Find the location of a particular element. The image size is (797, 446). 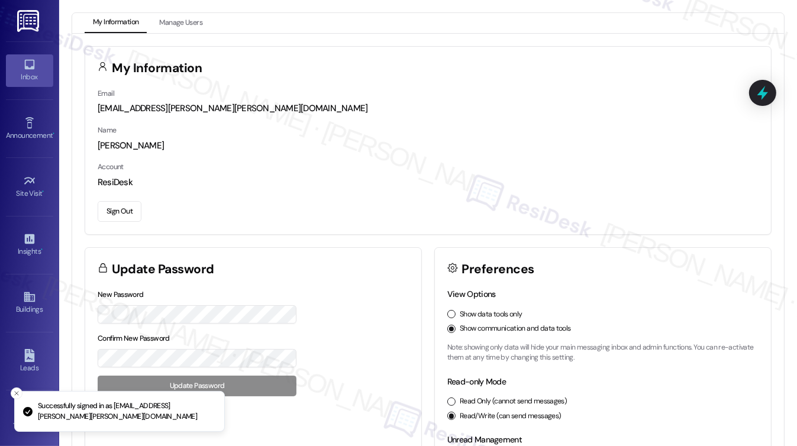

button: My Information is located at coordinates (115, 23).